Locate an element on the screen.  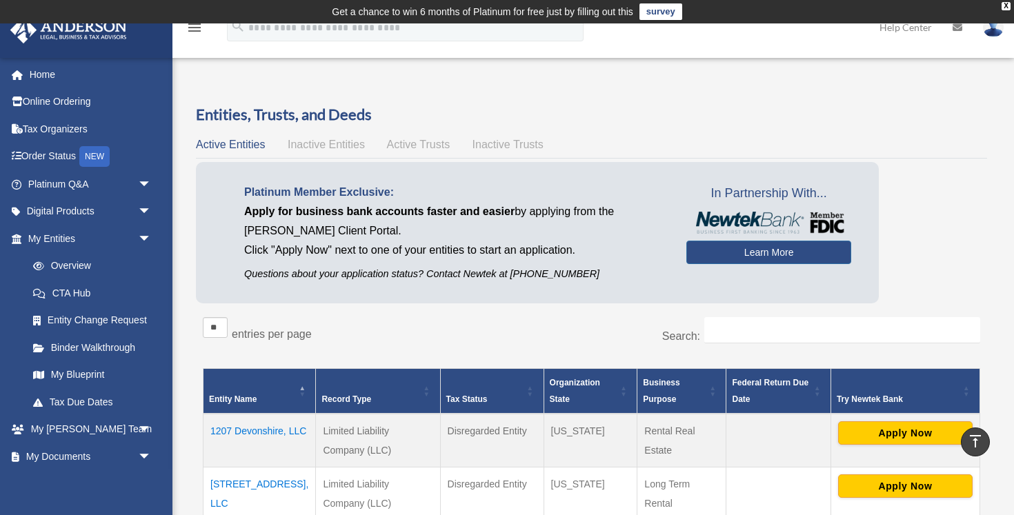
h3: Entities, Trusts, and Deeds is located at coordinates (591, 115).